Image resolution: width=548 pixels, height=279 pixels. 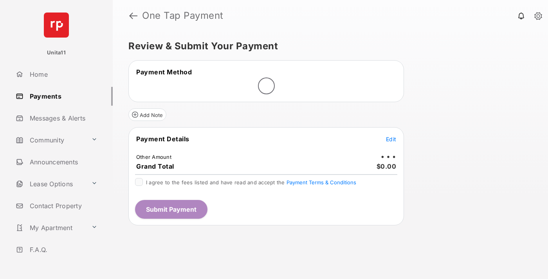 What do you see at coordinates (387, 166) in the screenshot?
I see `span: $0.00` at bounding box center [387, 166].